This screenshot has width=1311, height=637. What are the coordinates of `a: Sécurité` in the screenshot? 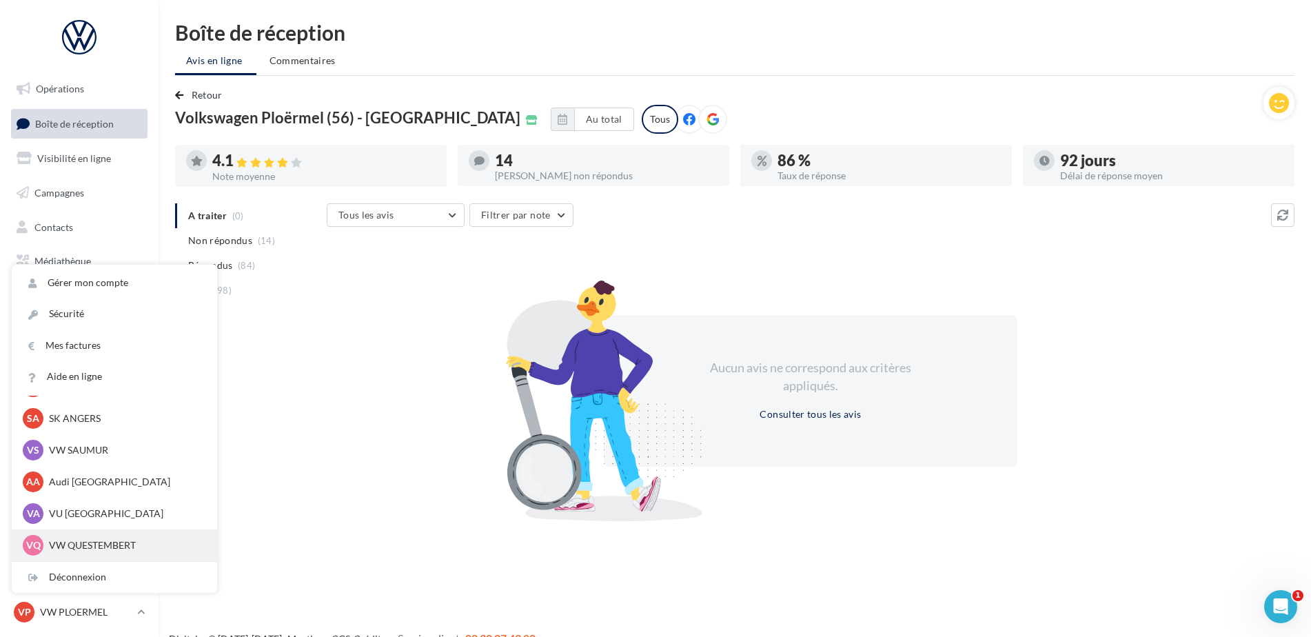 It's located at (114, 314).